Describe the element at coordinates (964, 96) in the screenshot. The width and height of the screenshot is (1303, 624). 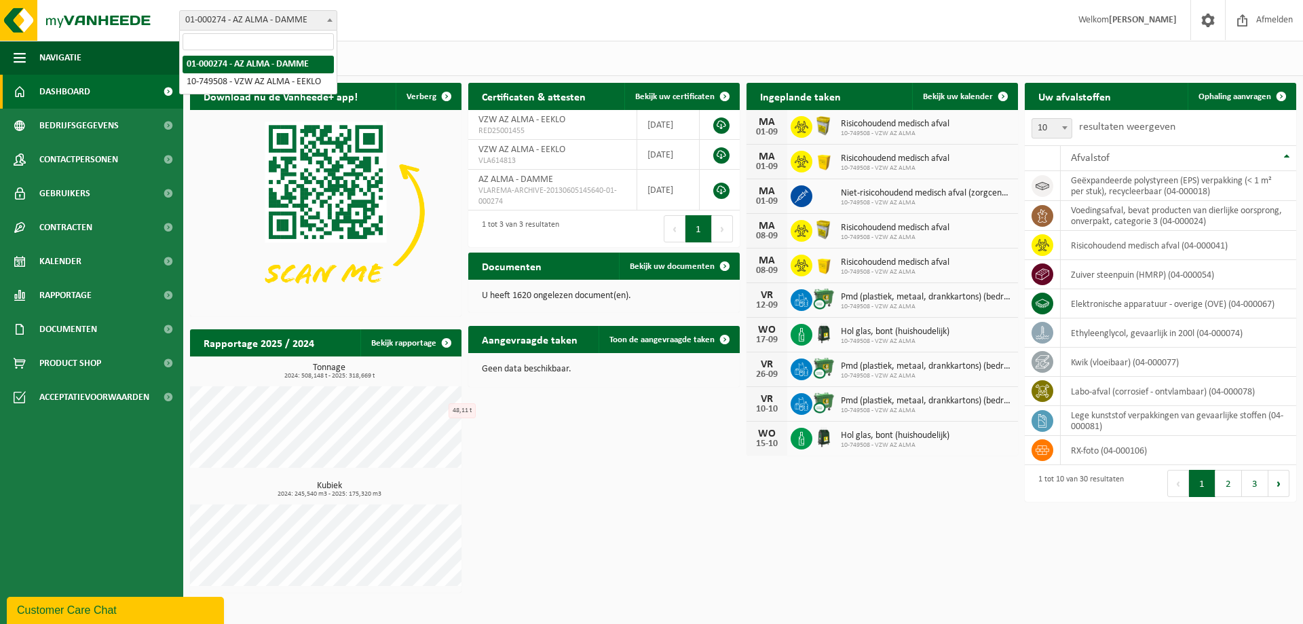
I see `a: Bekijk uw kalender` at that location.